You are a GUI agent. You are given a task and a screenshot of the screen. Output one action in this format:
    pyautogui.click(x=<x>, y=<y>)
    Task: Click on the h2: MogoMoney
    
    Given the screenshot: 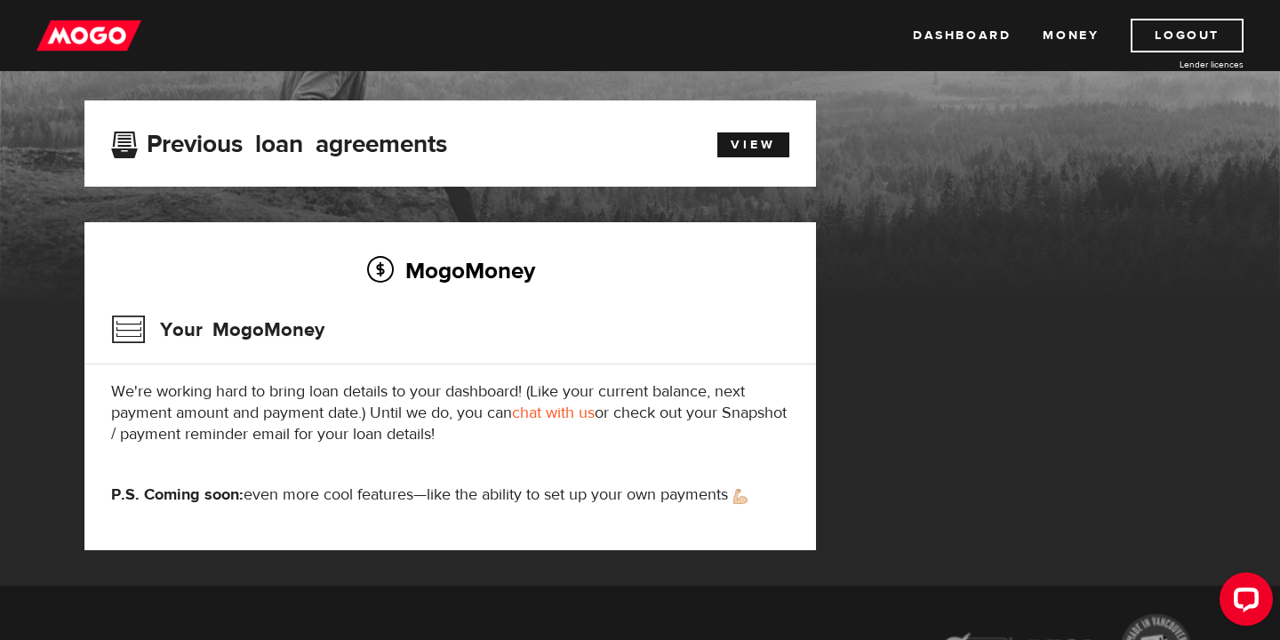 What is the action you would take?
    pyautogui.click(x=450, y=270)
    